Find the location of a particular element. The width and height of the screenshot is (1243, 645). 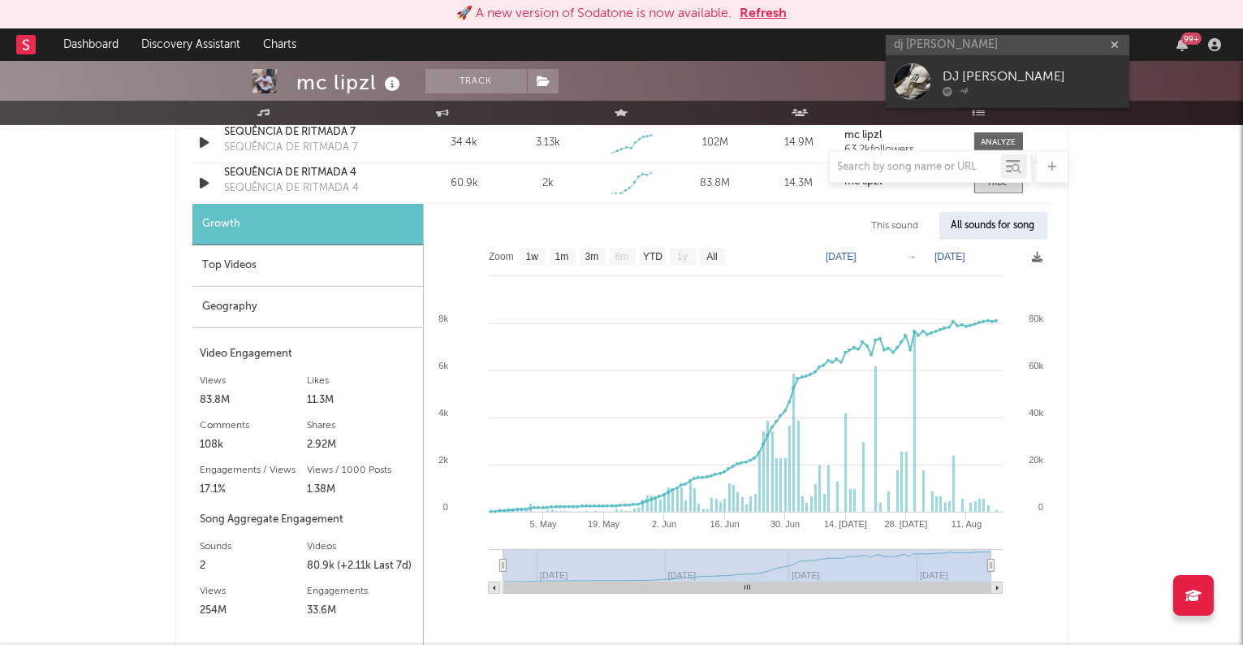

div: 🚀 A new version of Sodatone is now available. is located at coordinates (593, 14).